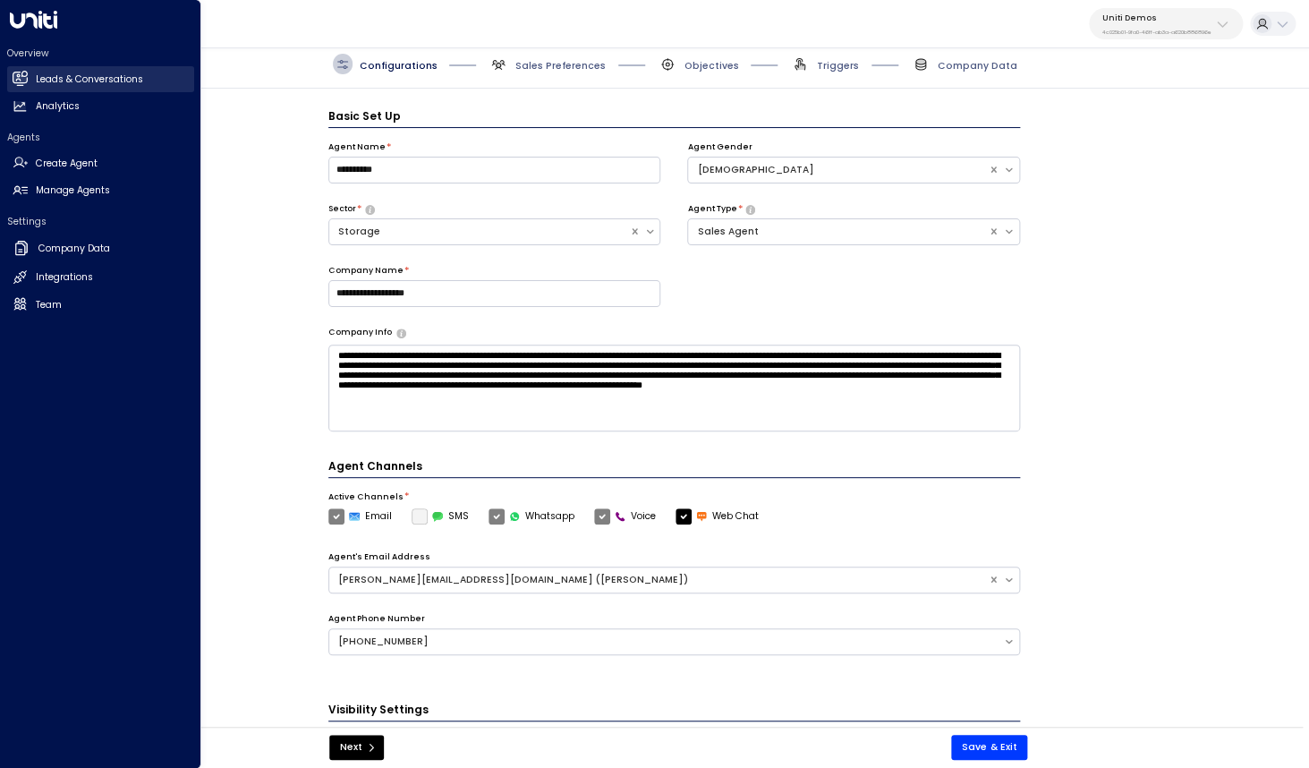  I want to click on button: Next, so click(356, 747).